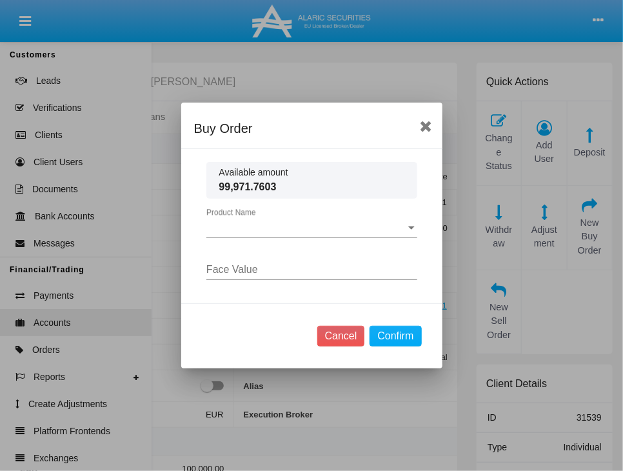  I want to click on button: Cancel, so click(341, 336).